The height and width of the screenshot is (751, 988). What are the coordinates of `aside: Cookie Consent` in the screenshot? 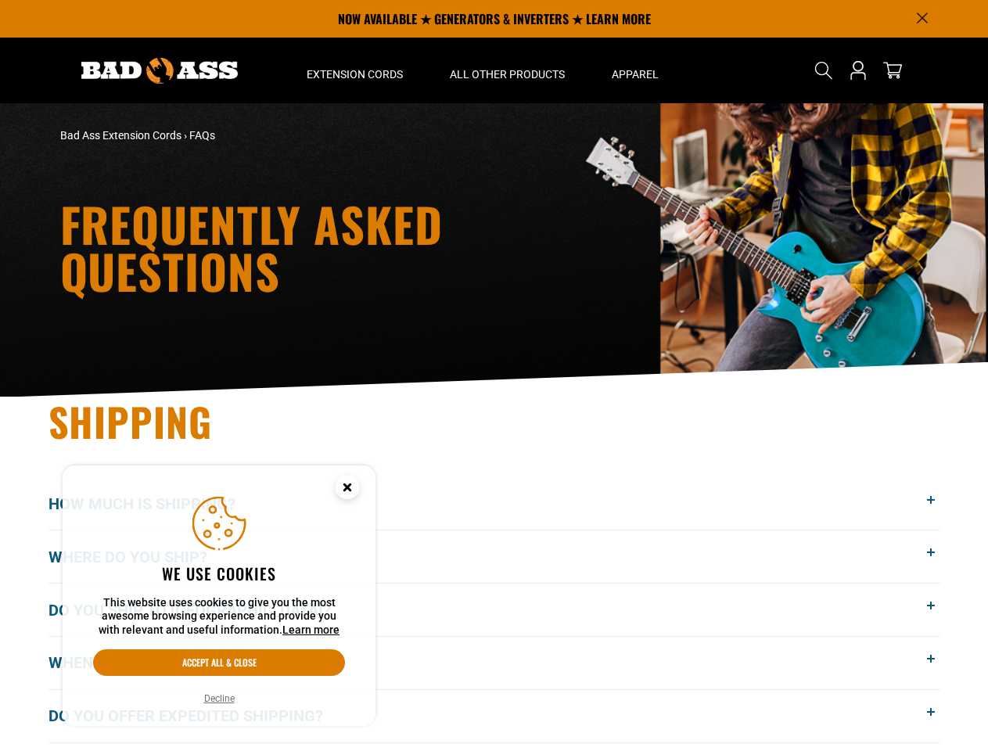 It's located at (219, 596).